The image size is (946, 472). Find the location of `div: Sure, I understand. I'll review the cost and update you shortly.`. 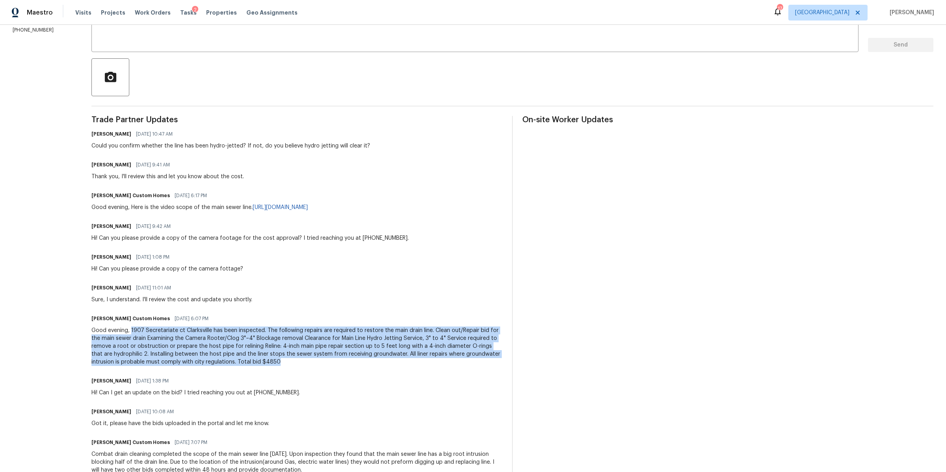

div: Sure, I understand. I'll review the cost and update you shortly. is located at coordinates (172, 299).